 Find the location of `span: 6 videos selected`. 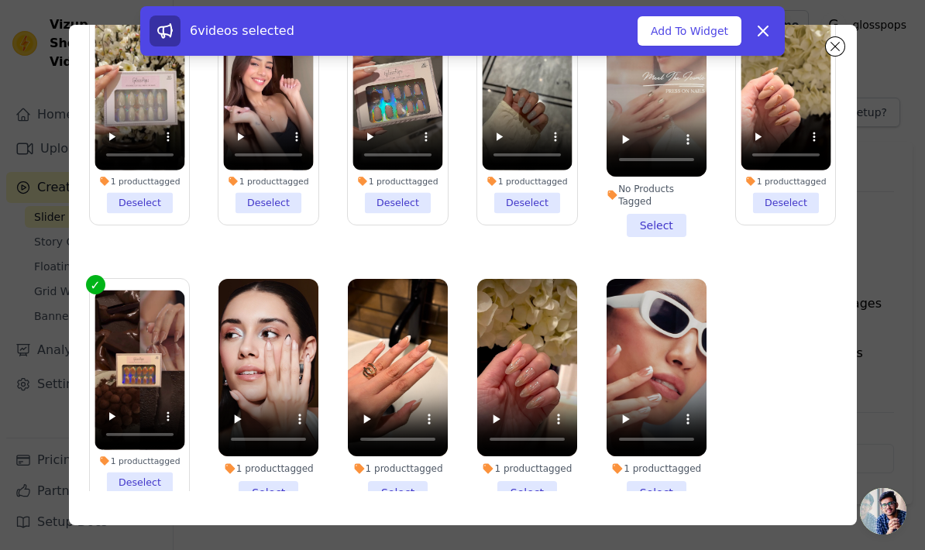

span: 6 videos selected is located at coordinates (242, 30).